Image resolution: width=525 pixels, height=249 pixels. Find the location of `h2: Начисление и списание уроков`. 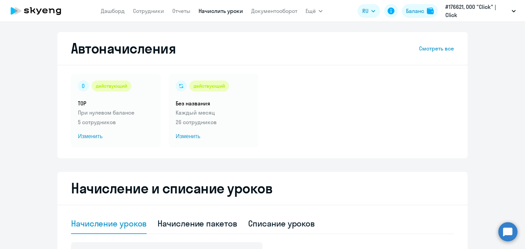

h2: Начисление и списание уроков is located at coordinates (262, 189).